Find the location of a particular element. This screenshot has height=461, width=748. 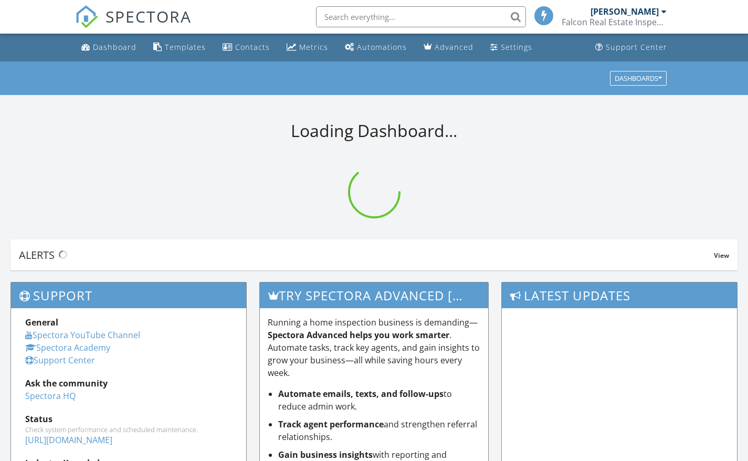

a: Advanced is located at coordinates (448, 47).